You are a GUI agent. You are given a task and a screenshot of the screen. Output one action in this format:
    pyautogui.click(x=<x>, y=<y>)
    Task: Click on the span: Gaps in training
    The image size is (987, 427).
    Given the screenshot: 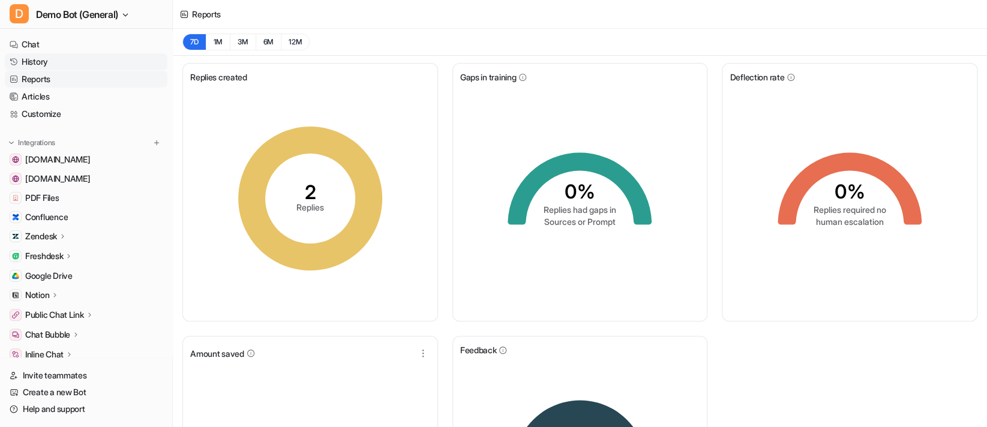 What is the action you would take?
    pyautogui.click(x=488, y=77)
    